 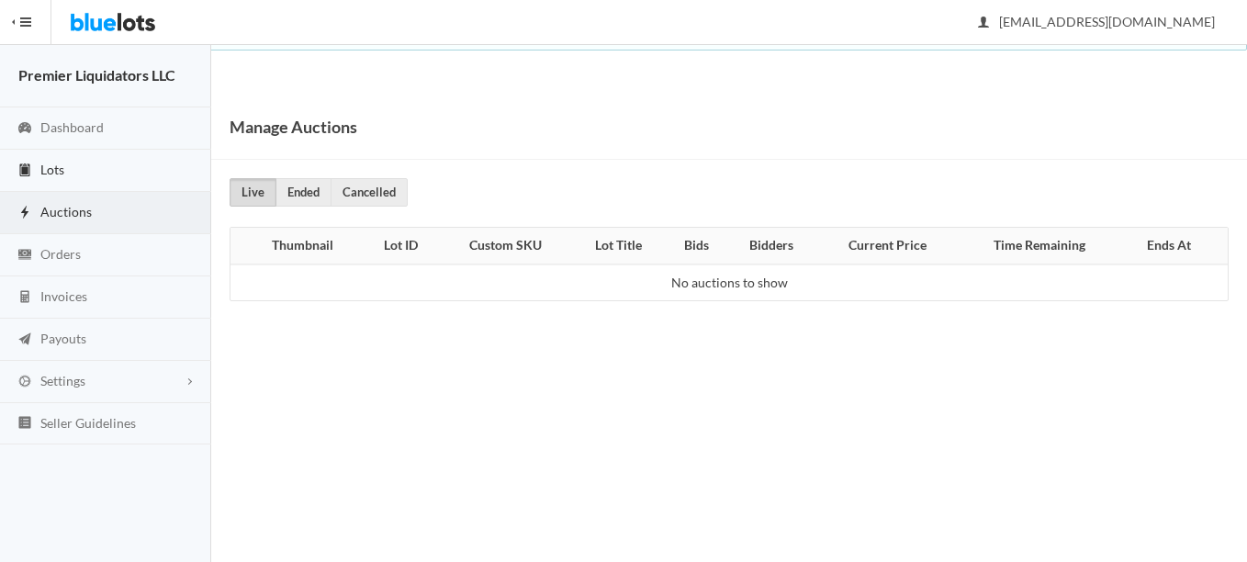 What do you see at coordinates (25, 382) in the screenshot?
I see `ion-icon: cog` at bounding box center [25, 382].